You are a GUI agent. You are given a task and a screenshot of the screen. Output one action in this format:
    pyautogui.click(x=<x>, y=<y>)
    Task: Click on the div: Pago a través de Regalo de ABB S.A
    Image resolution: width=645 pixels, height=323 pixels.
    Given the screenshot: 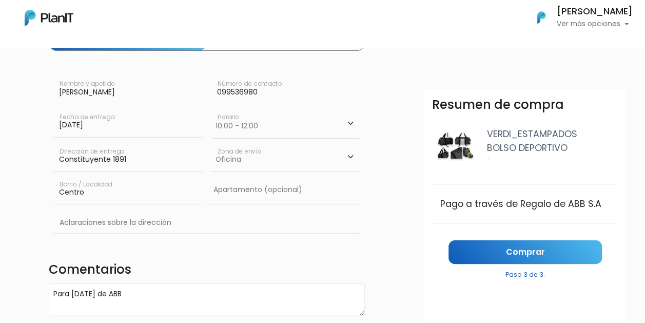 What is the action you would take?
    pyautogui.click(x=525, y=204)
    